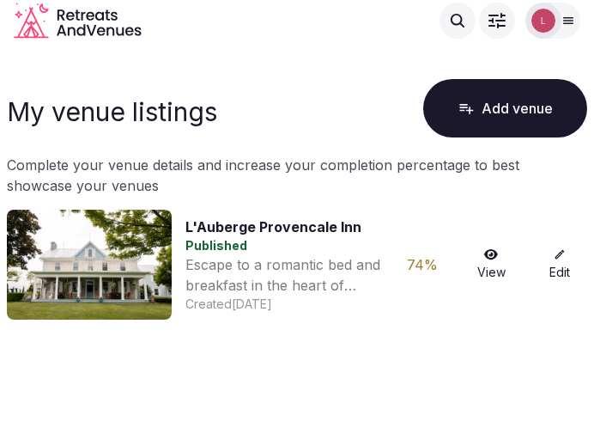  I want to click on span: Published, so click(216, 245).